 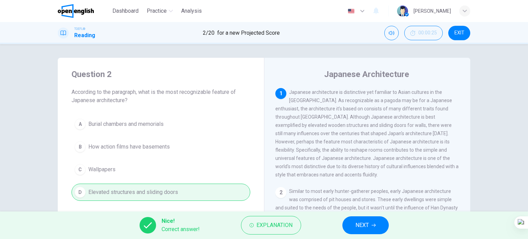 What do you see at coordinates (249, 33) in the screenshot?
I see `span: for a new Projected Score` at bounding box center [249, 33].